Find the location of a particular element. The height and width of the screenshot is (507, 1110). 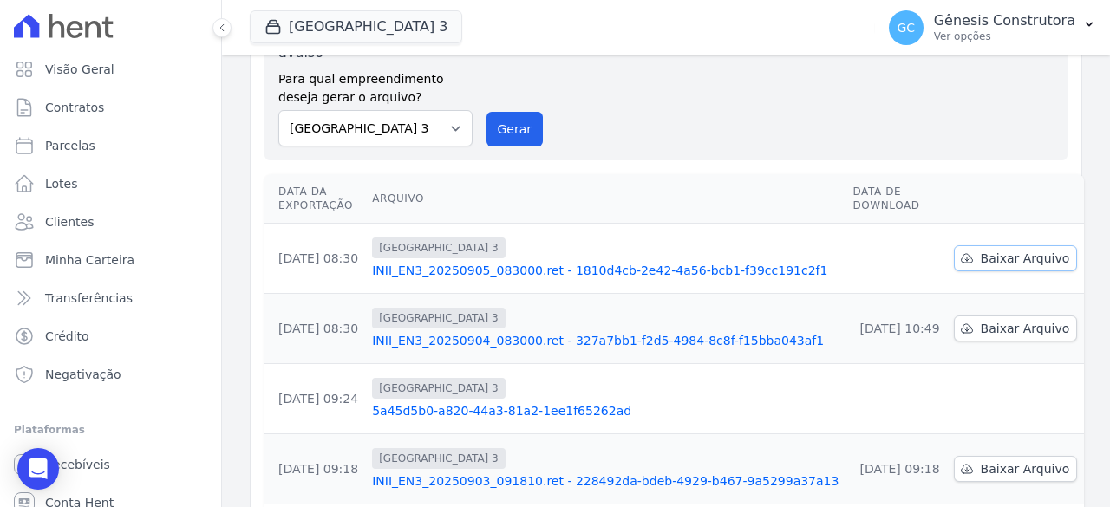

p: Ver opções is located at coordinates (1004, 36).